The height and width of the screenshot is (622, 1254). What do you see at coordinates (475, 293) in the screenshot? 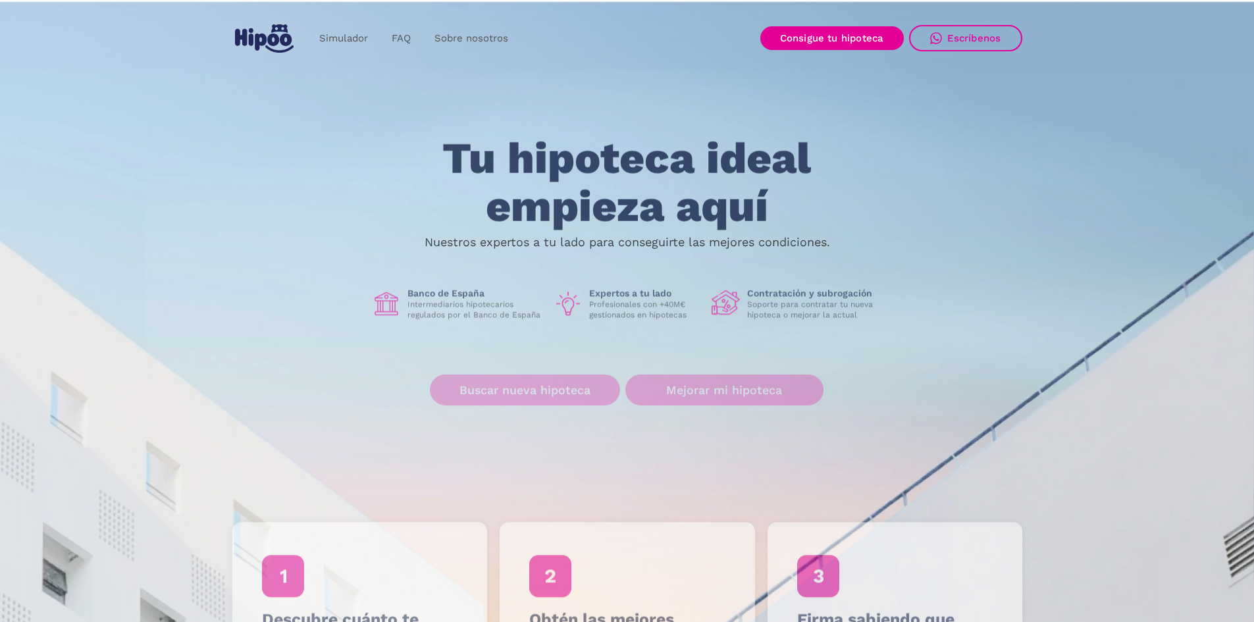
I see `h1: Banco de España` at bounding box center [475, 293].